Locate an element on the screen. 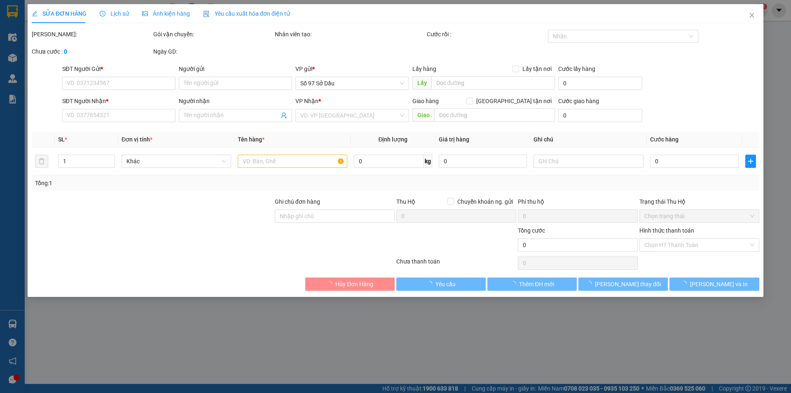  b: 0 is located at coordinates (66, 52).